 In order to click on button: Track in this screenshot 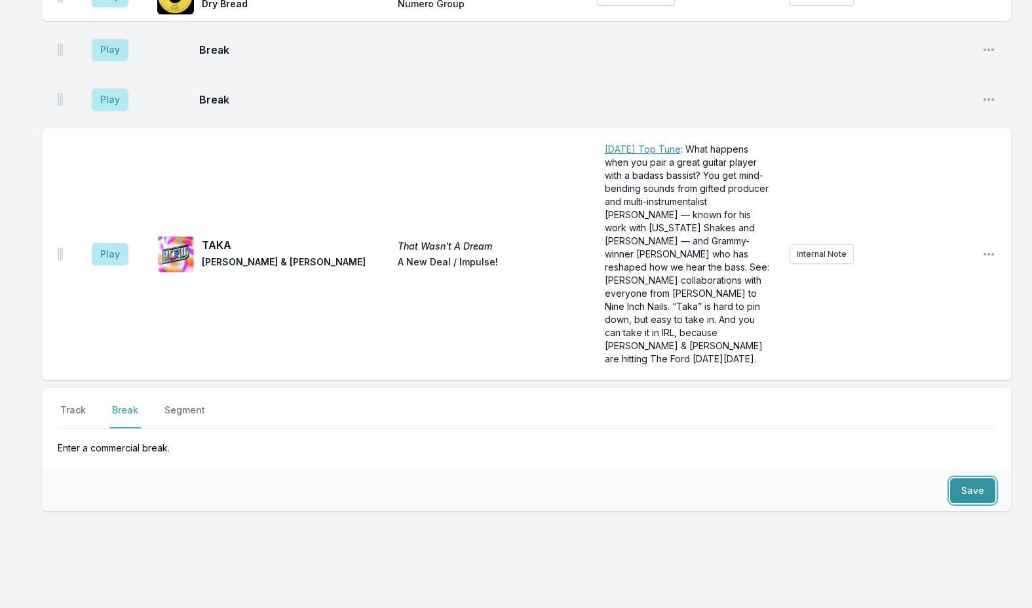, I will do `click(73, 416)`.